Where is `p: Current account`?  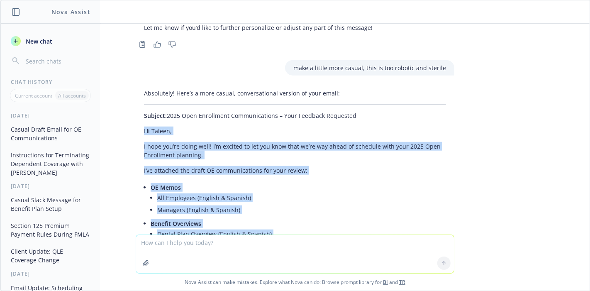
p: Current account is located at coordinates (34, 95).